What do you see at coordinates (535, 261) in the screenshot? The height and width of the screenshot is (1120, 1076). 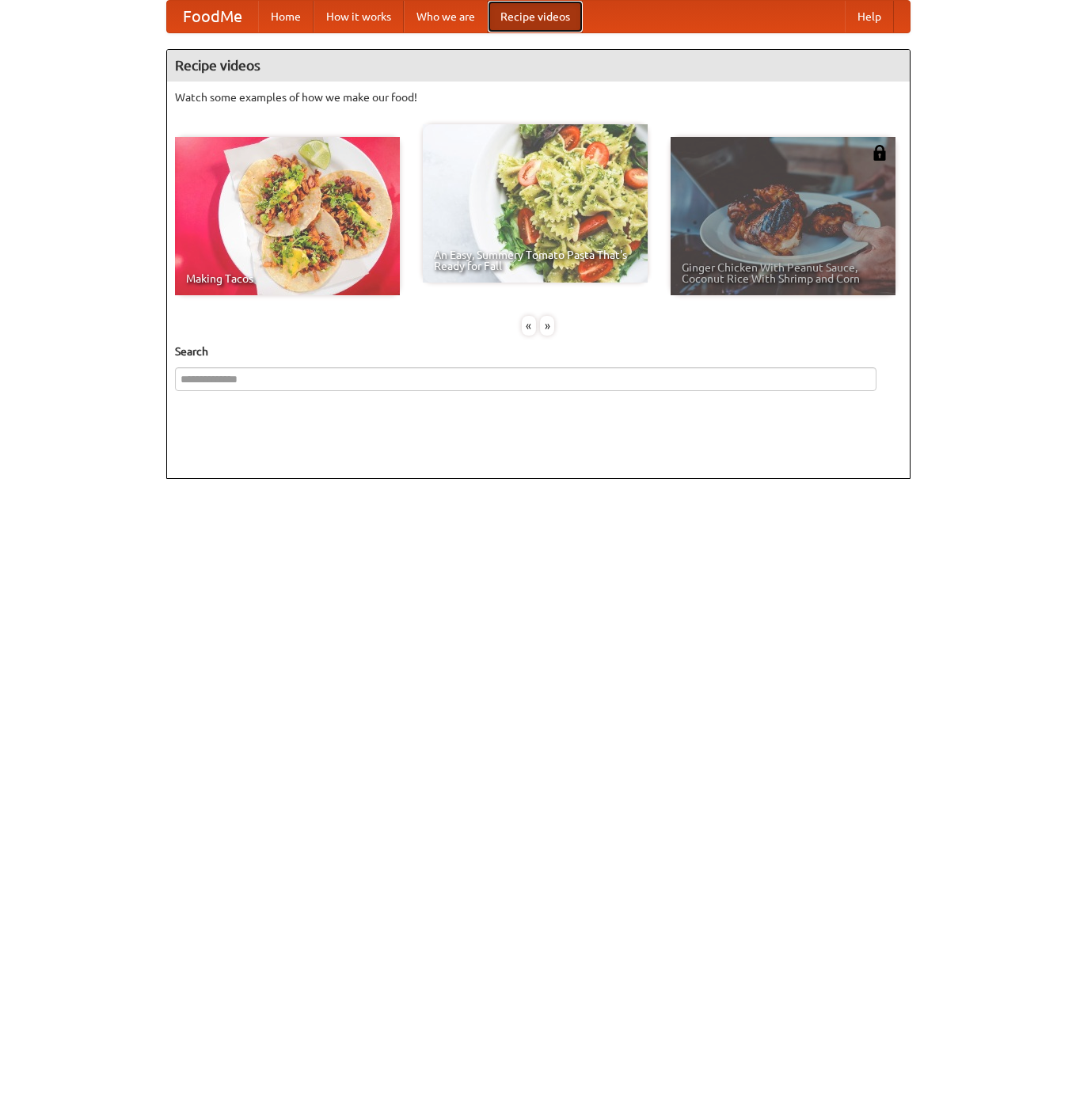 I see `span: An Easy, Summery Tomato Pasta That's Ready for Fall` at bounding box center [535, 261].